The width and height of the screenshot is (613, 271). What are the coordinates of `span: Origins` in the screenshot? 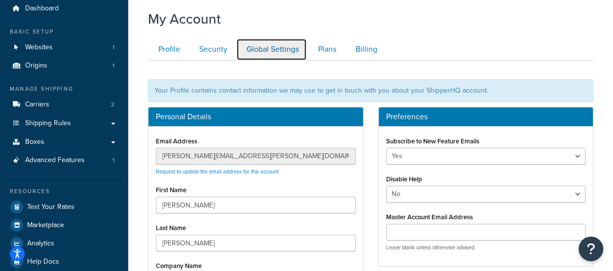 It's located at (36, 66).